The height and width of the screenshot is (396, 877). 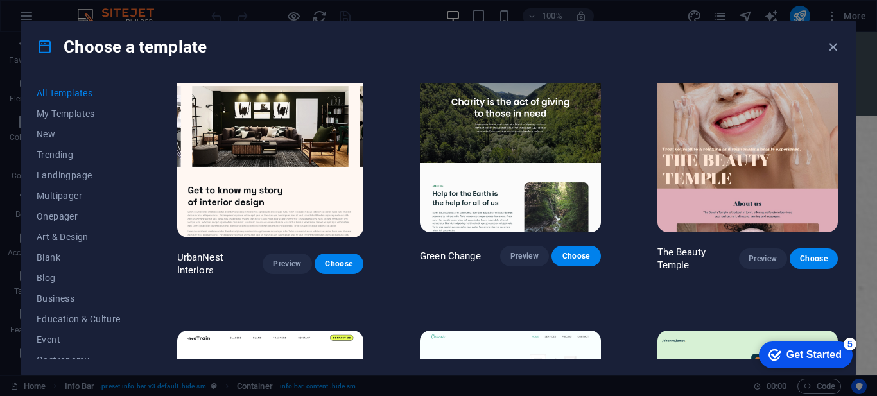 I want to click on button: My Templates, so click(x=78, y=114).